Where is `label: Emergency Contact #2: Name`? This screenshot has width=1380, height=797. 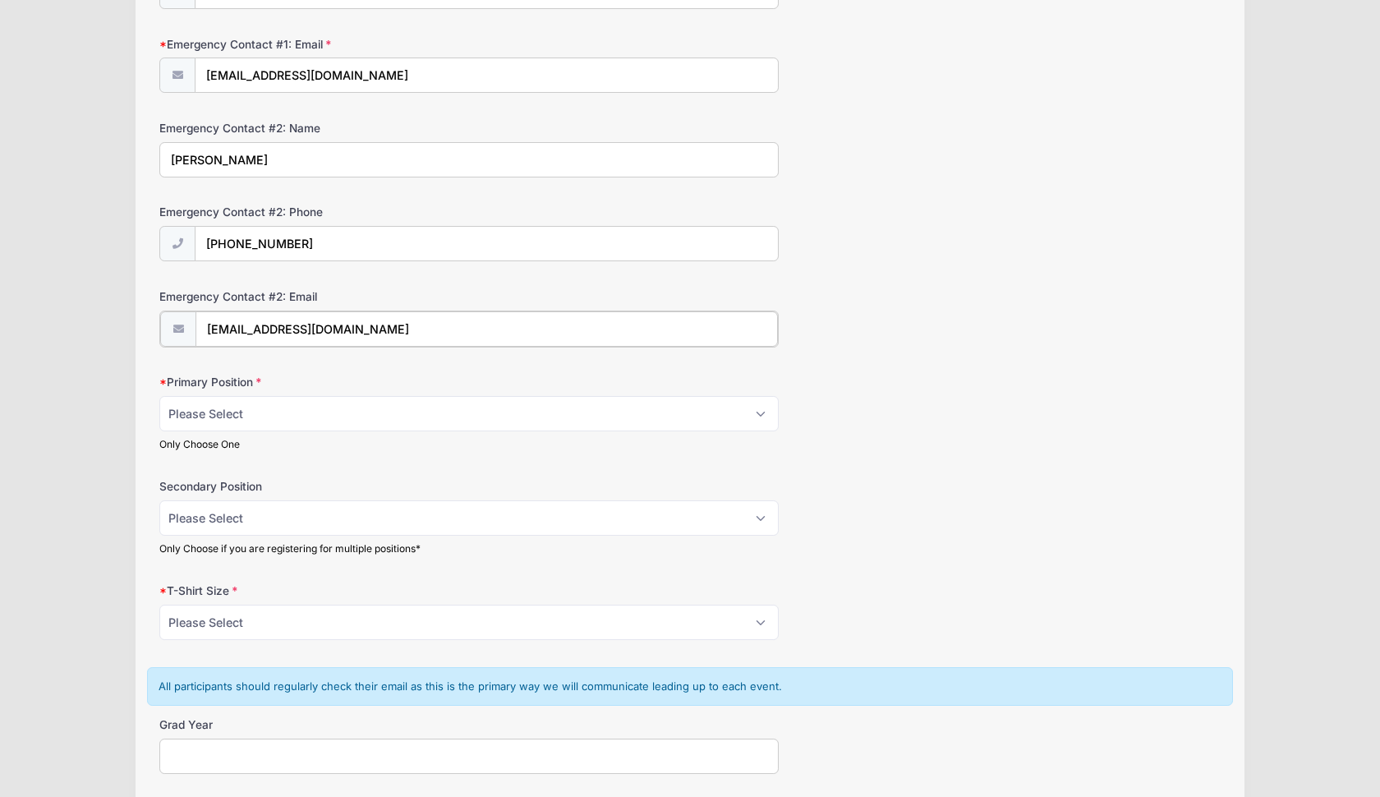
label: Emergency Contact #2: Name is located at coordinates (336, 128).